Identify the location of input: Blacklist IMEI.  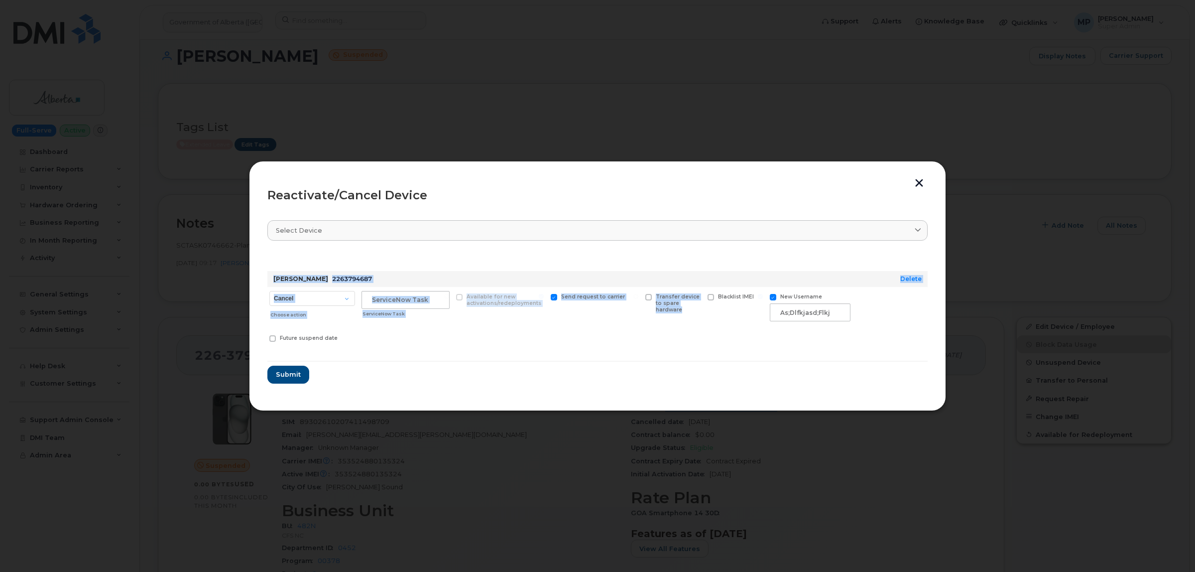
(698, 296).